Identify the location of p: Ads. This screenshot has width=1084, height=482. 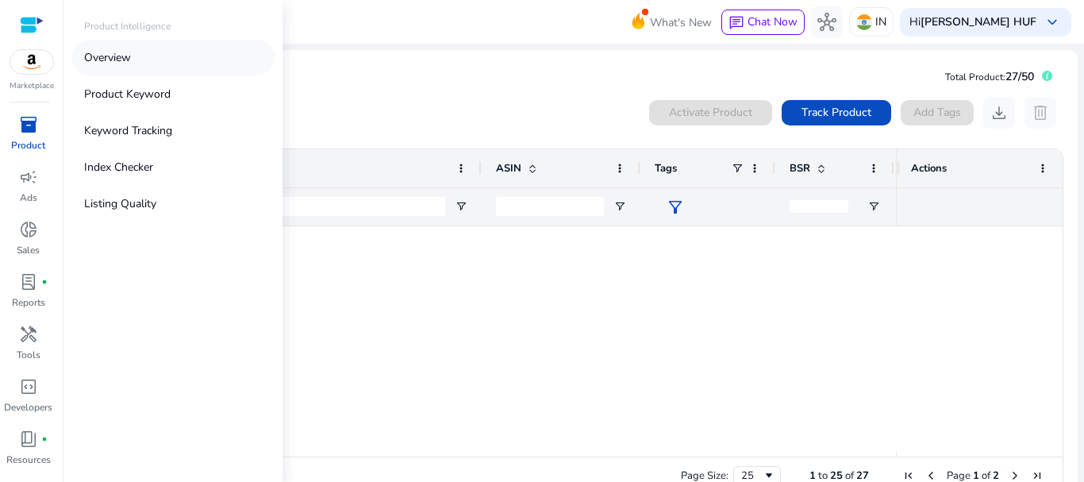
(29, 198).